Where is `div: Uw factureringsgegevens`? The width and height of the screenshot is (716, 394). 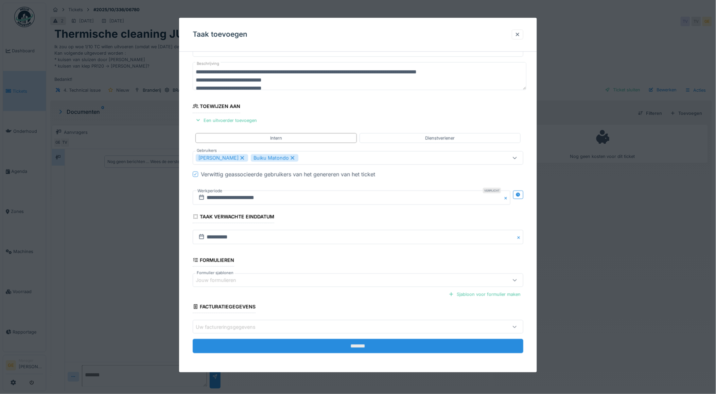 div: Uw factureringsgegevens is located at coordinates (231, 327).